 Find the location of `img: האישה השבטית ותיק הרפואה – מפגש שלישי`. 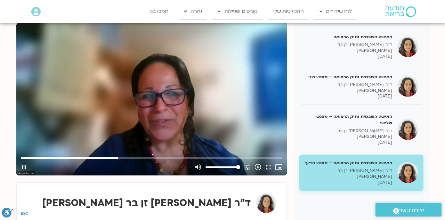

img: האישה השבטית ותיק הרפואה – מפגש שלישי is located at coordinates (408, 129).